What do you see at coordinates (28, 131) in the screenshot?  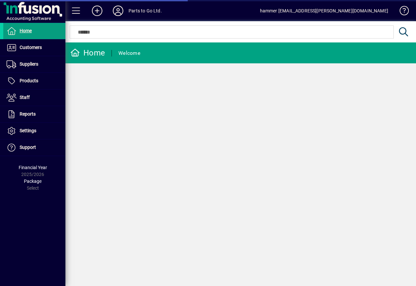 I see `span: Settings` at bounding box center [28, 131].